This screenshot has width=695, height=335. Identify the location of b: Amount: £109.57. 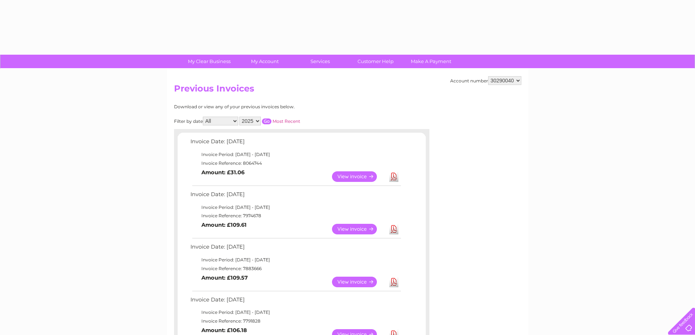
(224, 278).